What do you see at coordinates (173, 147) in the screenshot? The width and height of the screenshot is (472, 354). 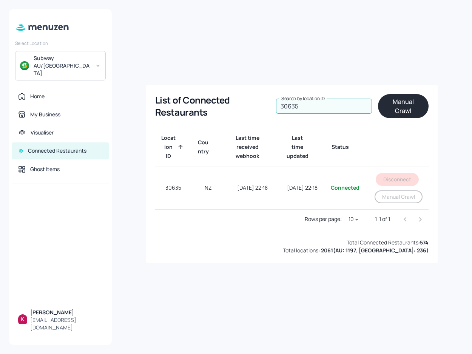 I see `span: Location ID` at bounding box center [173, 147].